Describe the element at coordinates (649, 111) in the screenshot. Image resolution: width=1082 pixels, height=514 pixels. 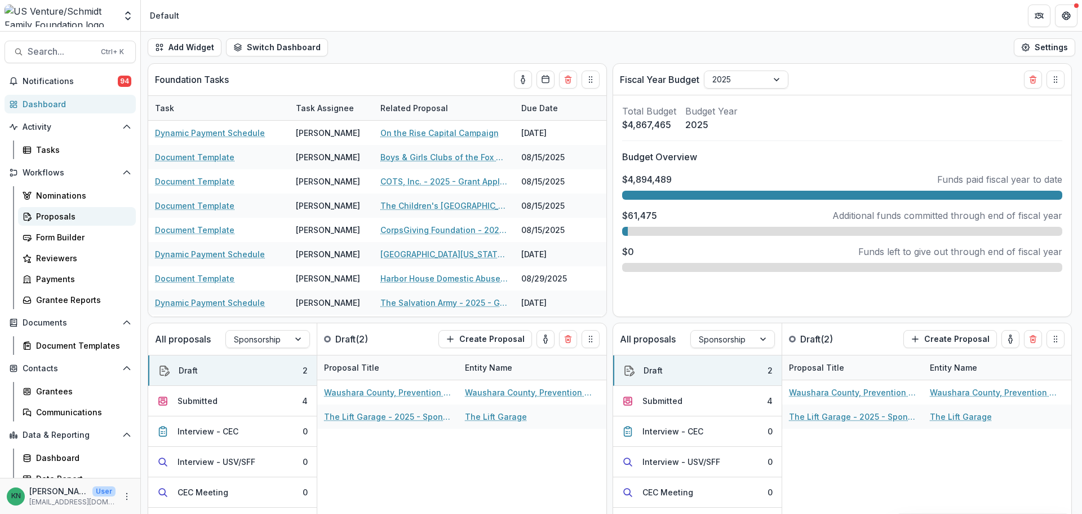
I see `p: Total Budget` at that location.